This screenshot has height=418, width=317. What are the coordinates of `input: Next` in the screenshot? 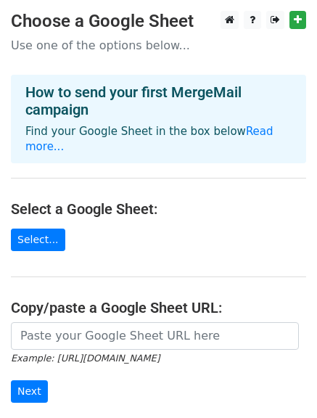 It's located at (29, 391).